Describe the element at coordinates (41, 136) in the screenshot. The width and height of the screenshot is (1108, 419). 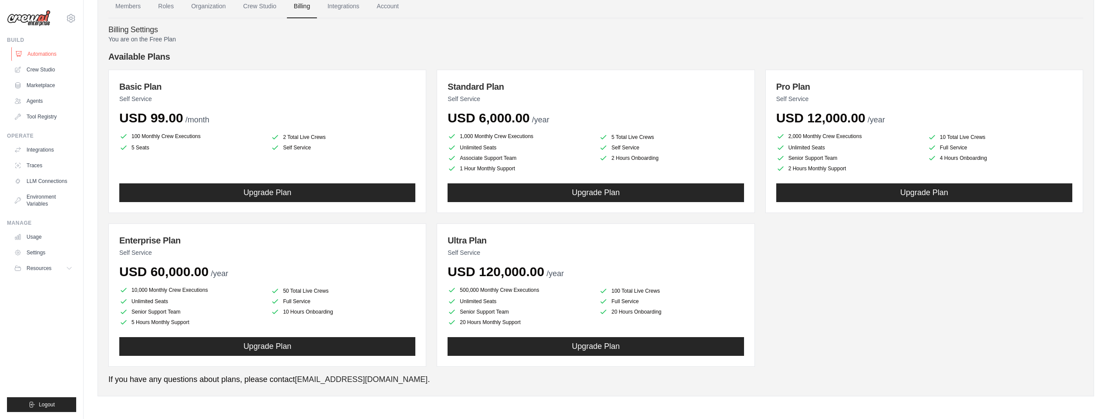
I see `div: Operate` at that location.